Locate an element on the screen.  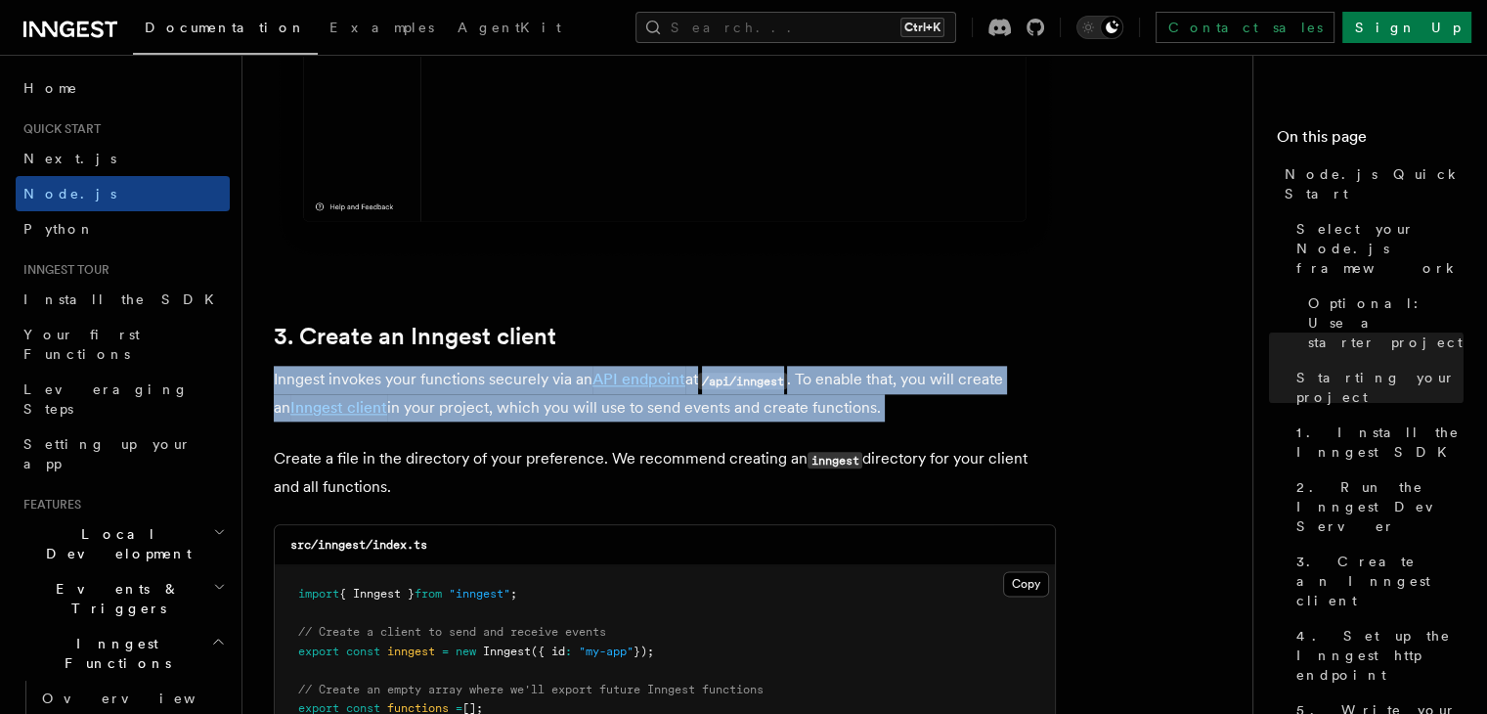
button: Local Development is located at coordinates (122, 544).